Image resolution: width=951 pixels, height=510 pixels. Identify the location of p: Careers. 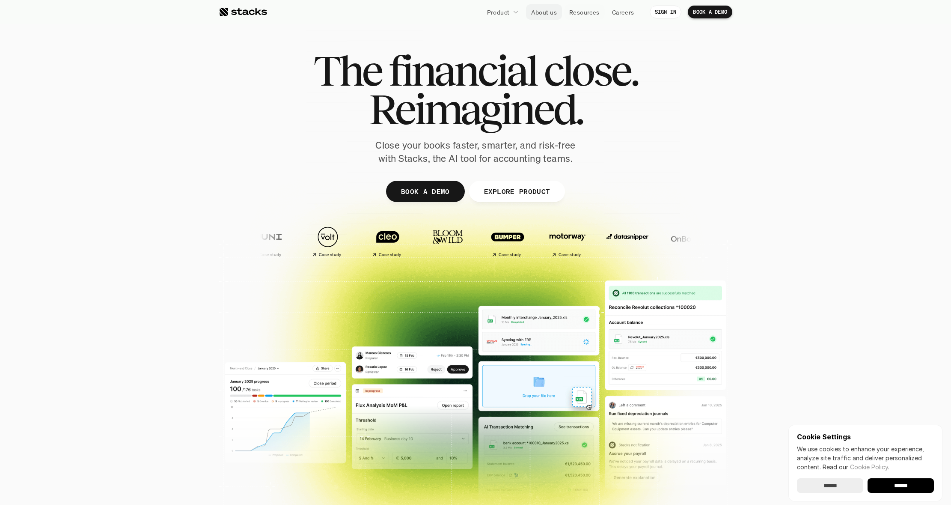
(623, 12).